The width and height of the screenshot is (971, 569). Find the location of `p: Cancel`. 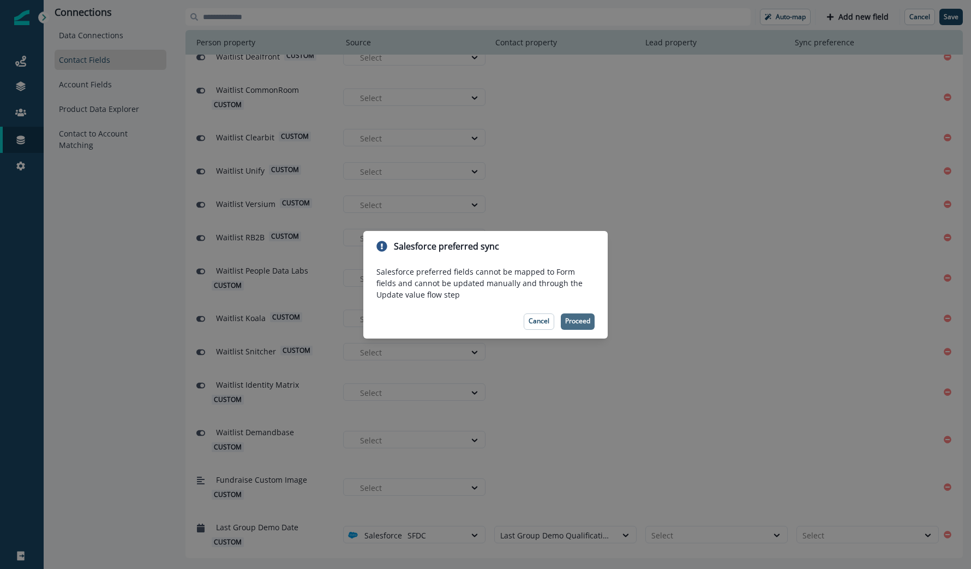

p: Cancel is located at coordinates (539, 321).